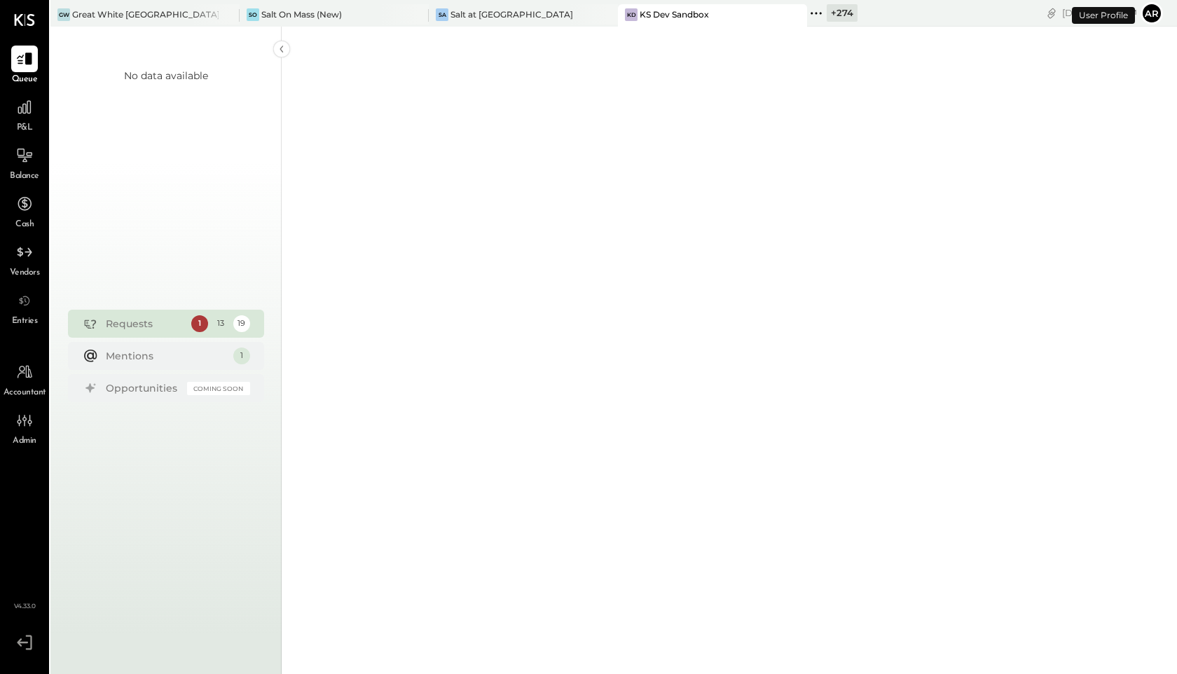 The height and width of the screenshot is (674, 1177). Describe the element at coordinates (166, 76) in the screenshot. I see `div: No data available` at that location.